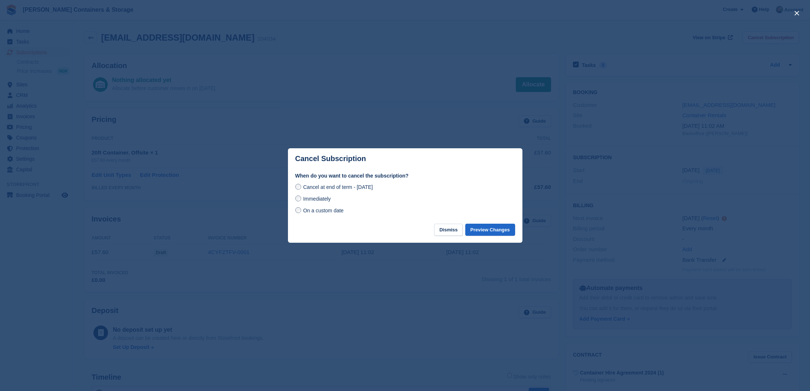 The width and height of the screenshot is (810, 391). I want to click on input: On a custom date, so click(298, 210).